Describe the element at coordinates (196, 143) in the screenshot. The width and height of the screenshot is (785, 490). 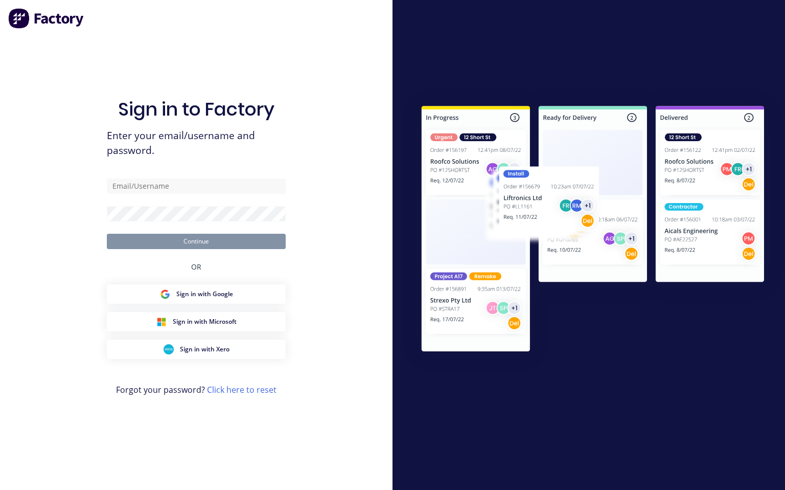
I see `span: Enter your email/username and password.` at that location.